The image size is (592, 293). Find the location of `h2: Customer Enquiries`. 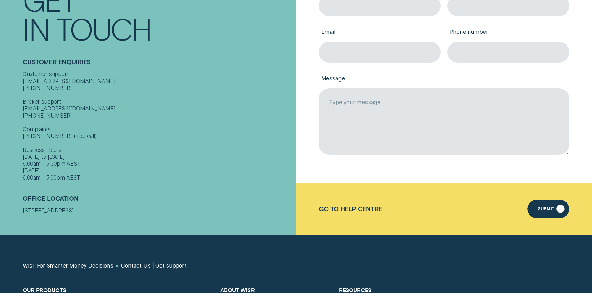

h2: Customer Enquiries is located at coordinates (157, 65).